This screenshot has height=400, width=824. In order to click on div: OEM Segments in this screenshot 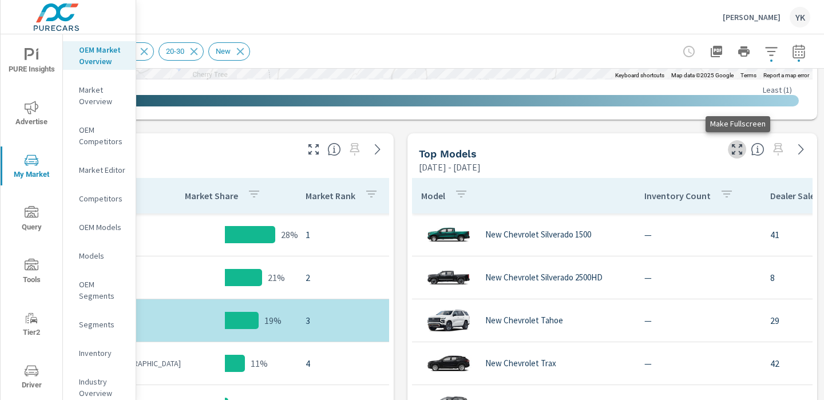, I will do `click(99, 290)`.